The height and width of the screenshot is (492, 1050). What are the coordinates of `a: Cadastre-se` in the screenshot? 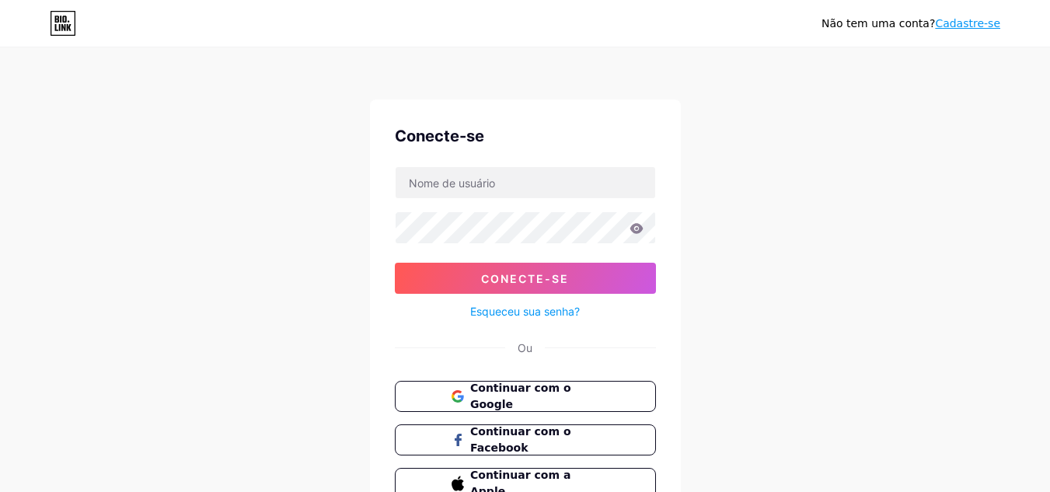 It's located at (968, 23).